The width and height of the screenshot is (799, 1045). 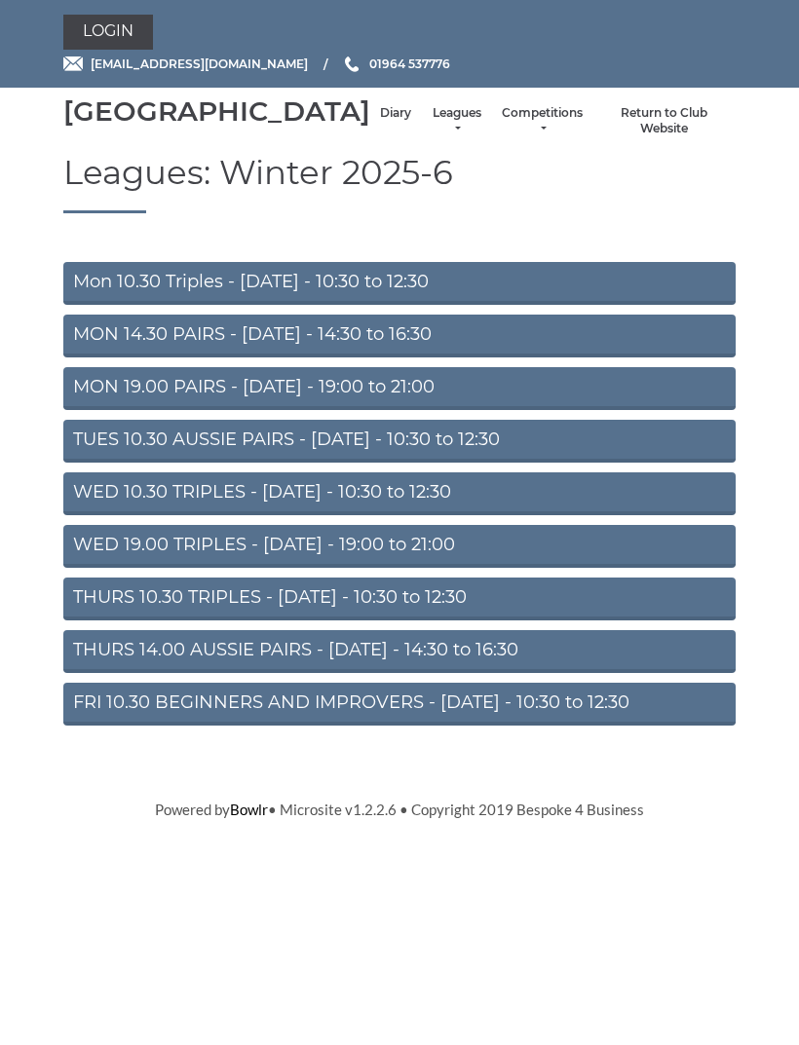 I want to click on h1: Leagues: Winter 2025-6, so click(x=399, y=184).